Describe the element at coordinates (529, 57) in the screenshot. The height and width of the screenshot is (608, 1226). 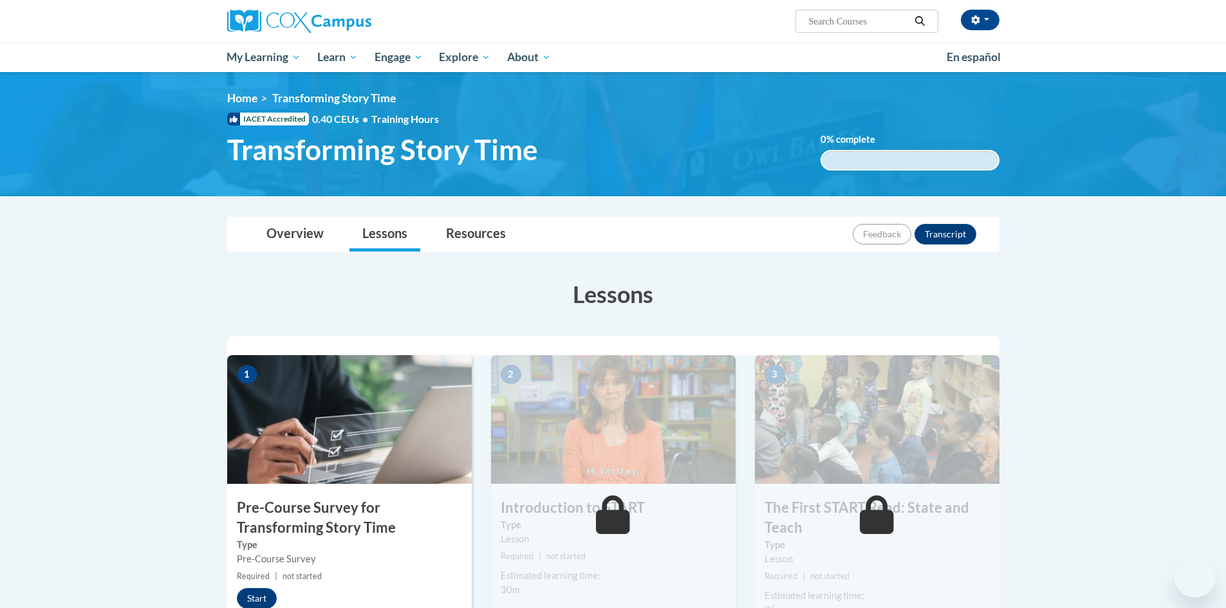
I see `a: About` at that location.